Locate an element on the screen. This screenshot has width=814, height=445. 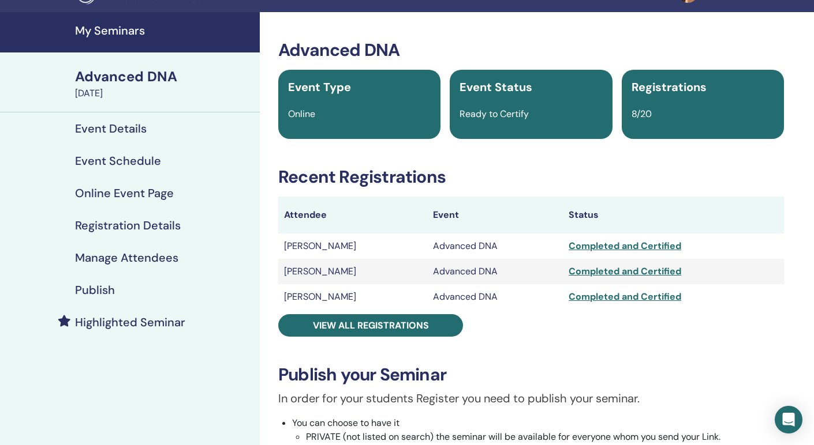
h3: Recent Registrations is located at coordinates (531, 177).